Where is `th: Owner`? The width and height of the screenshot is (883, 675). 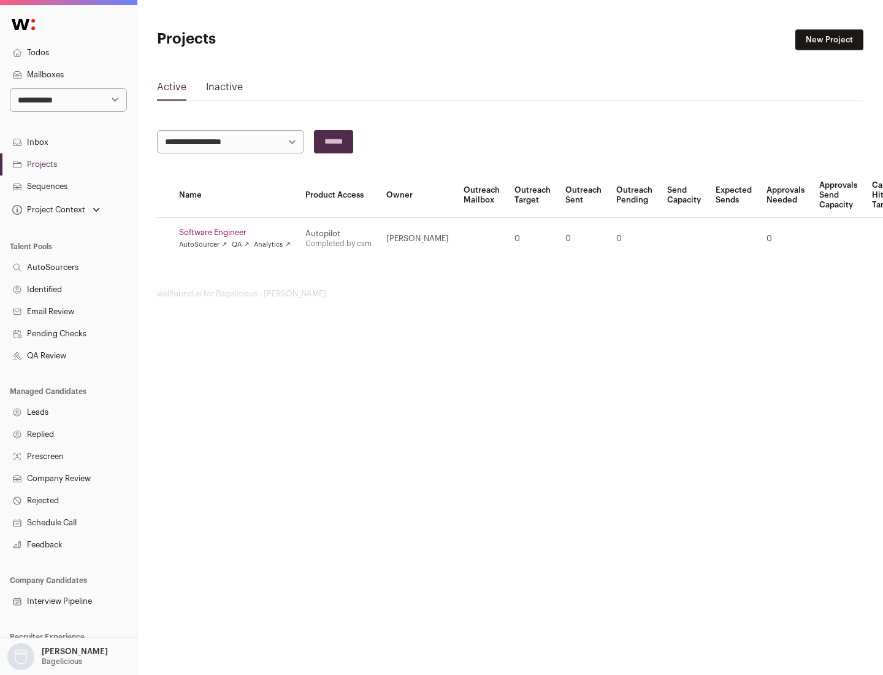
th: Owner is located at coordinates (418, 195).